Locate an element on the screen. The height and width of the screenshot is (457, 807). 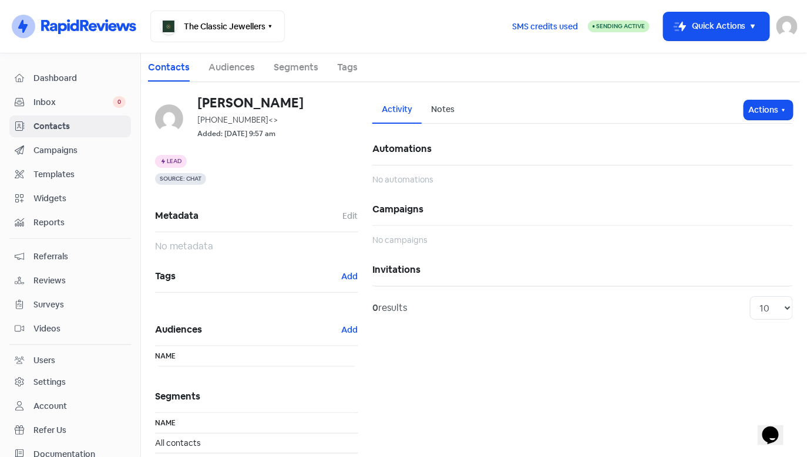
span: Reports is located at coordinates (79, 222).